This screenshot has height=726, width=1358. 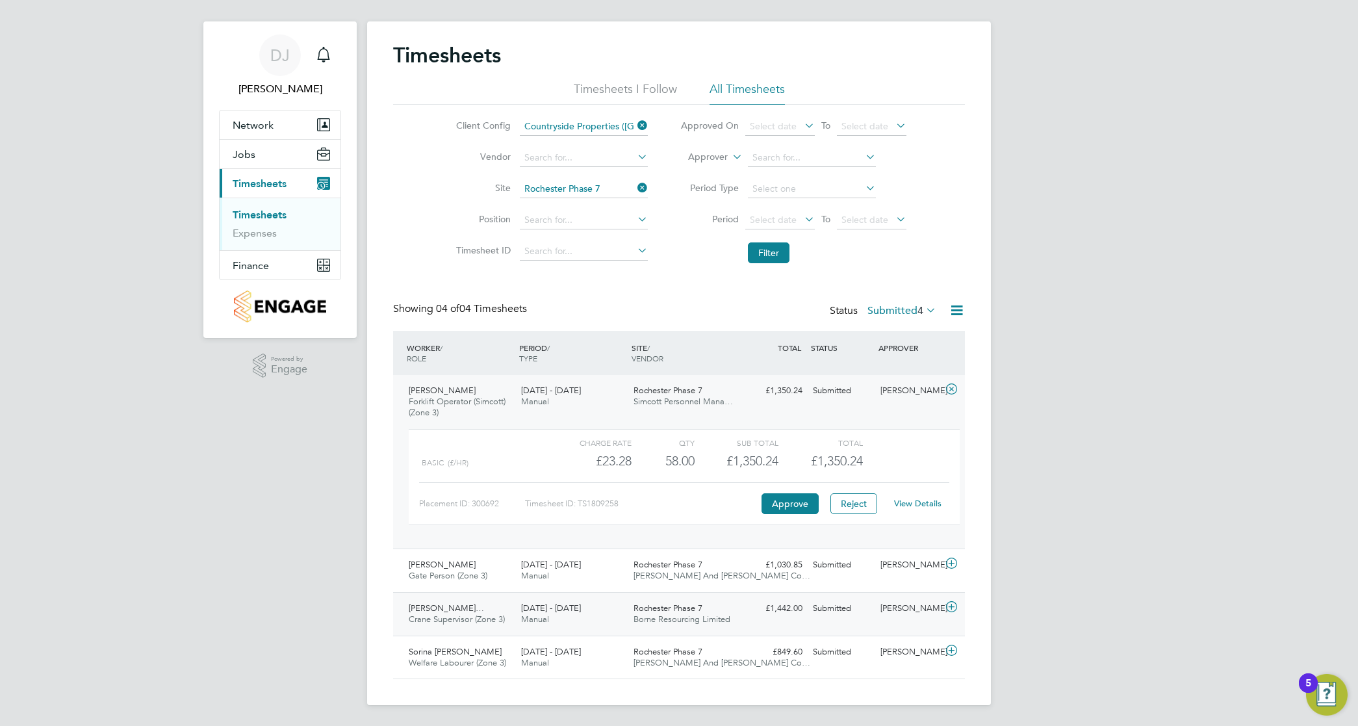 What do you see at coordinates (289, 359) in the screenshot?
I see `span: Powered by` at bounding box center [289, 359].